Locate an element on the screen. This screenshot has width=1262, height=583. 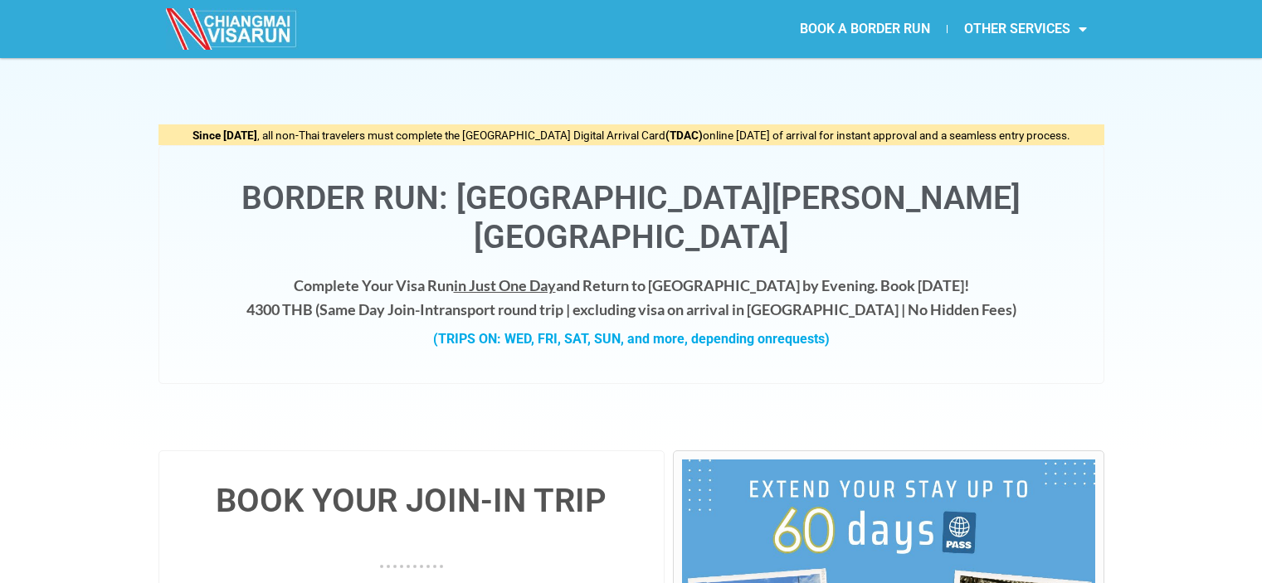
h4: BOOK YOUR JOIN-IN TRIP is located at coordinates (412, 501).